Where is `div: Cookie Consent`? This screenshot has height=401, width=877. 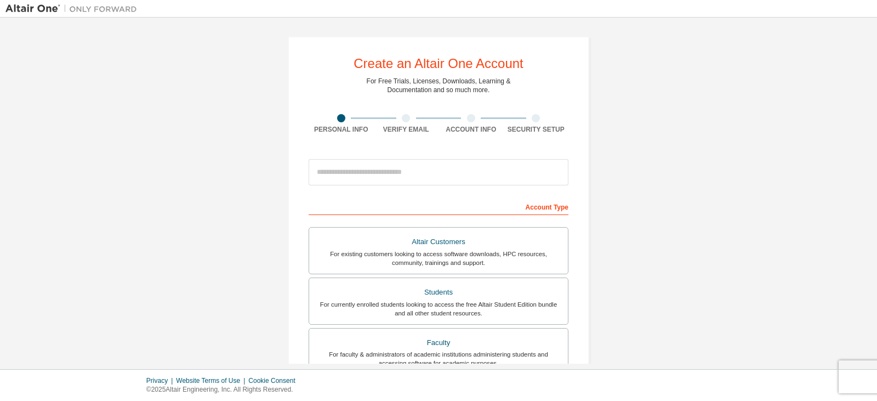
div: Cookie Consent is located at coordinates (275, 381).